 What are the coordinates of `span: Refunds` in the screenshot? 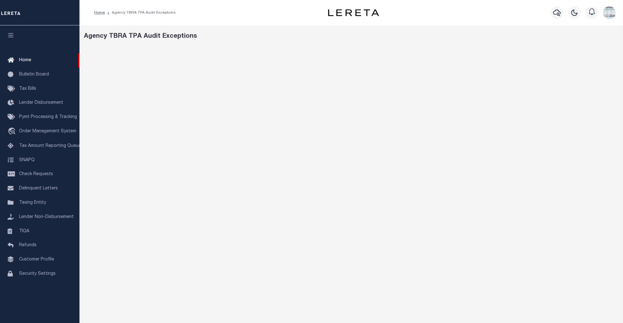 It's located at (28, 246).